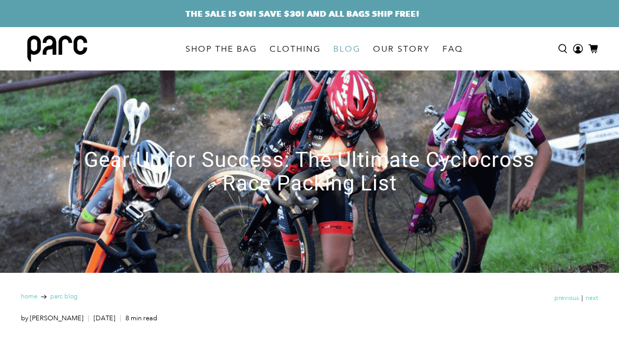 This screenshot has width=619, height=337. What do you see at coordinates (295, 49) in the screenshot?
I see `a: CLOTHING` at bounding box center [295, 49].